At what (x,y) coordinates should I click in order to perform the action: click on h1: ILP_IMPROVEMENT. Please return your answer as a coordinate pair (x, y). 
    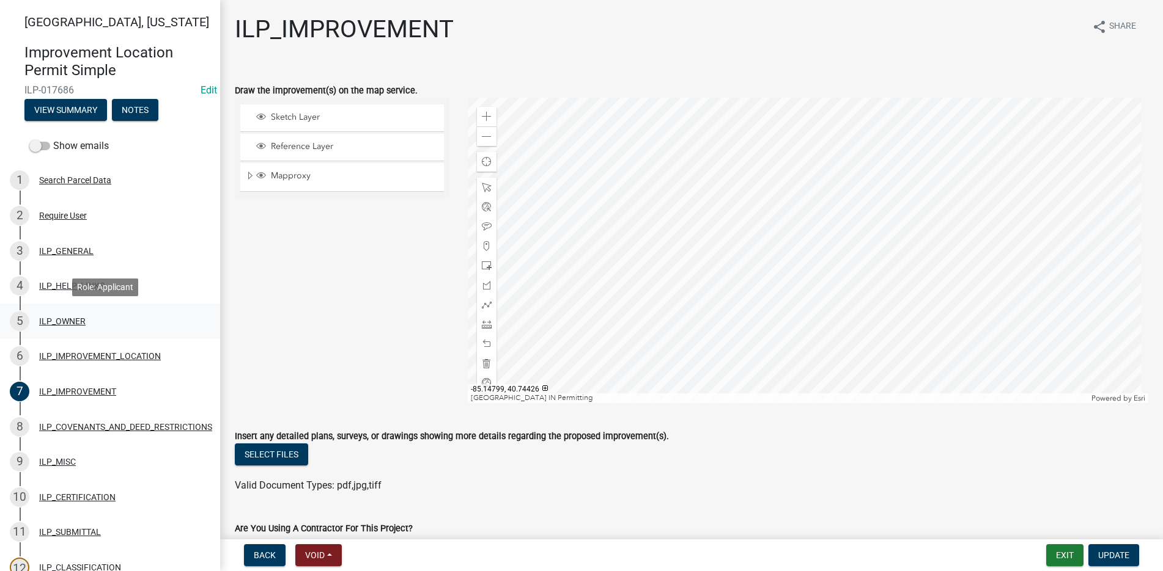
    Looking at the image, I should click on (344, 29).